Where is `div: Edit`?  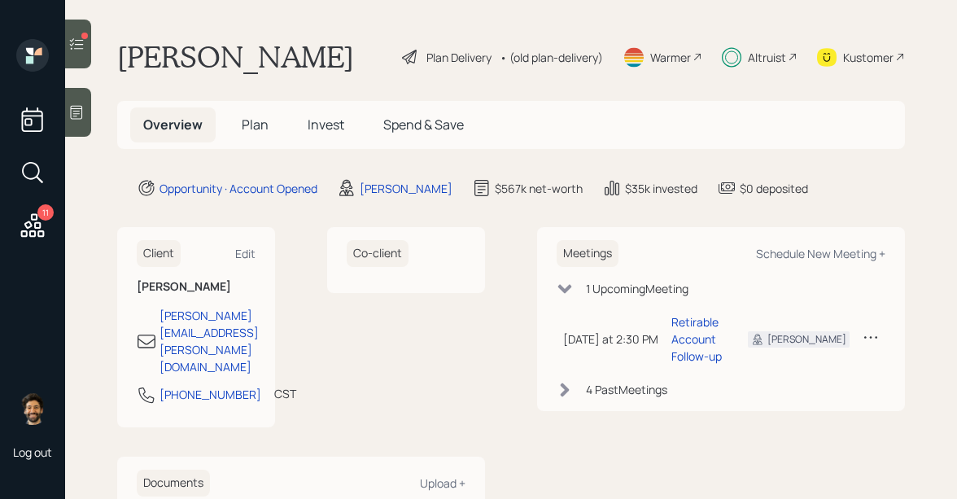 div: Edit is located at coordinates (245, 253).